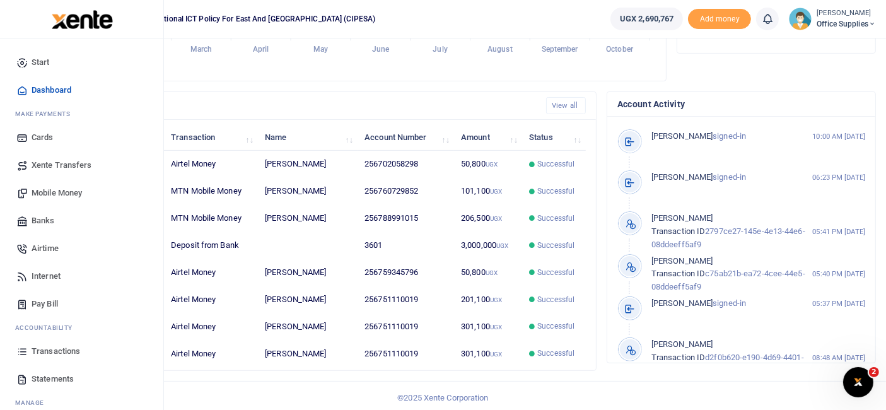 The height and width of the screenshot is (410, 886). What do you see at coordinates (81, 221) in the screenshot?
I see `a: Banks` at bounding box center [81, 221].